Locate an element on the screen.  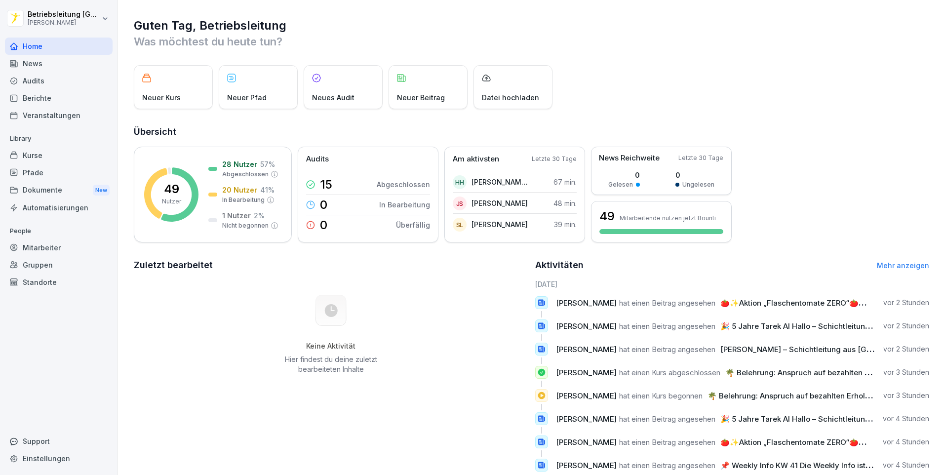
div: Einstellungen is located at coordinates (59, 458).